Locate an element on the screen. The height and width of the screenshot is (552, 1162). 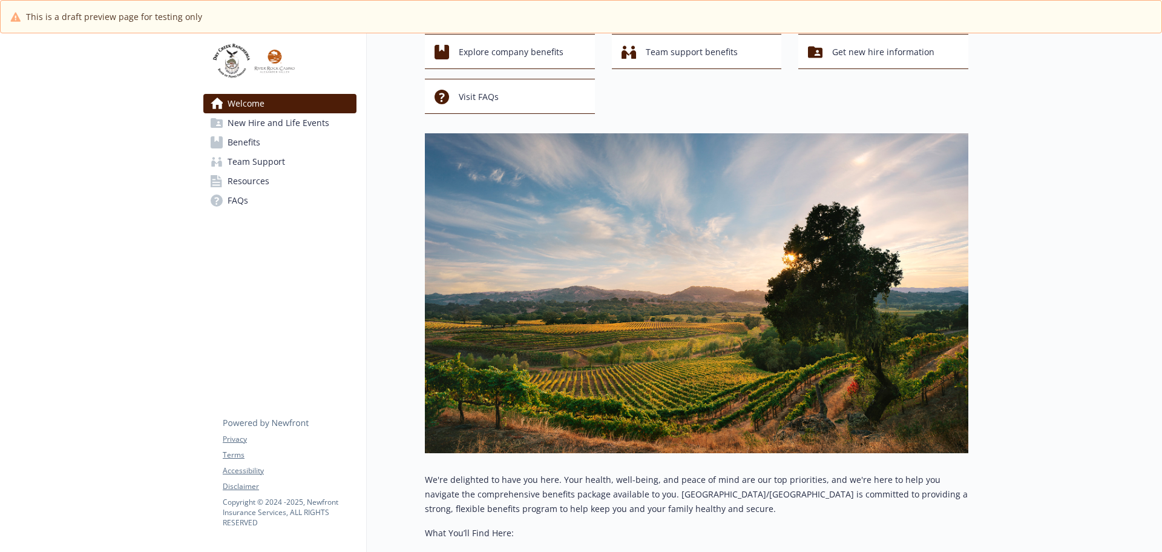
p: What You’ll Find Here: is located at coordinates (697, 533).